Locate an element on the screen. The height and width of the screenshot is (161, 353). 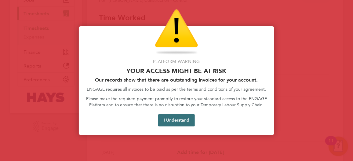
p: Your access might be at risk is located at coordinates (176, 71).